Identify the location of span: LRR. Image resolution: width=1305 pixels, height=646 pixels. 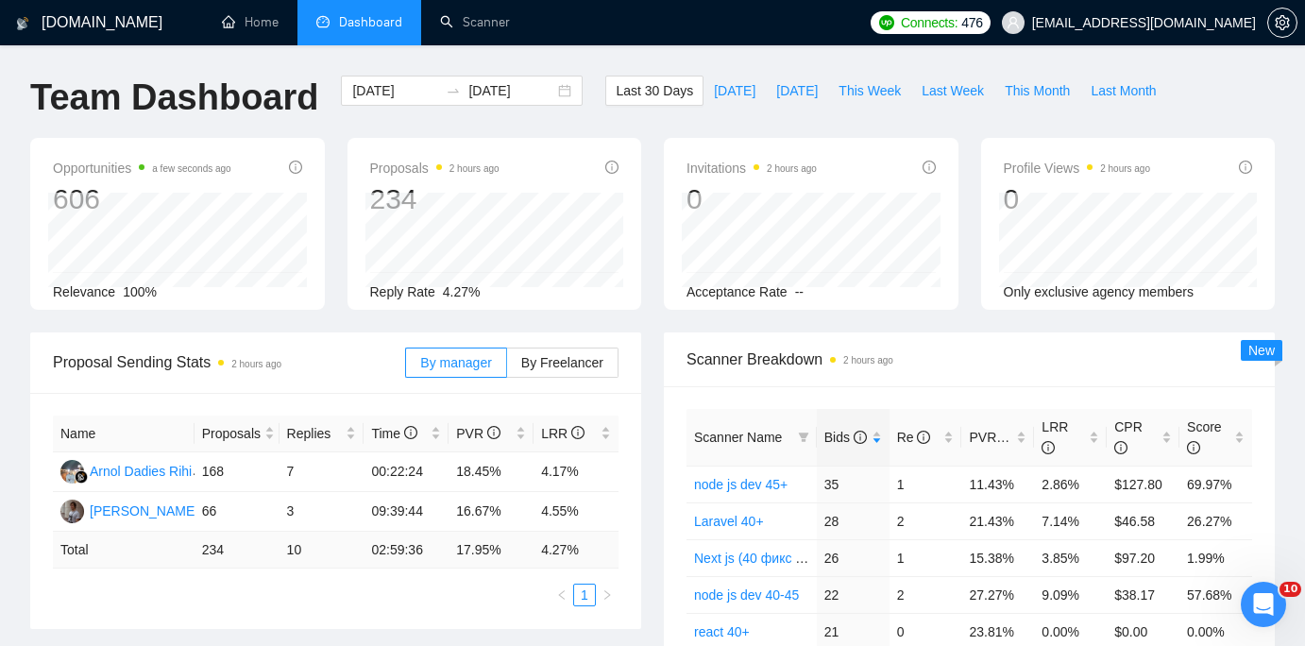
(1054, 437).